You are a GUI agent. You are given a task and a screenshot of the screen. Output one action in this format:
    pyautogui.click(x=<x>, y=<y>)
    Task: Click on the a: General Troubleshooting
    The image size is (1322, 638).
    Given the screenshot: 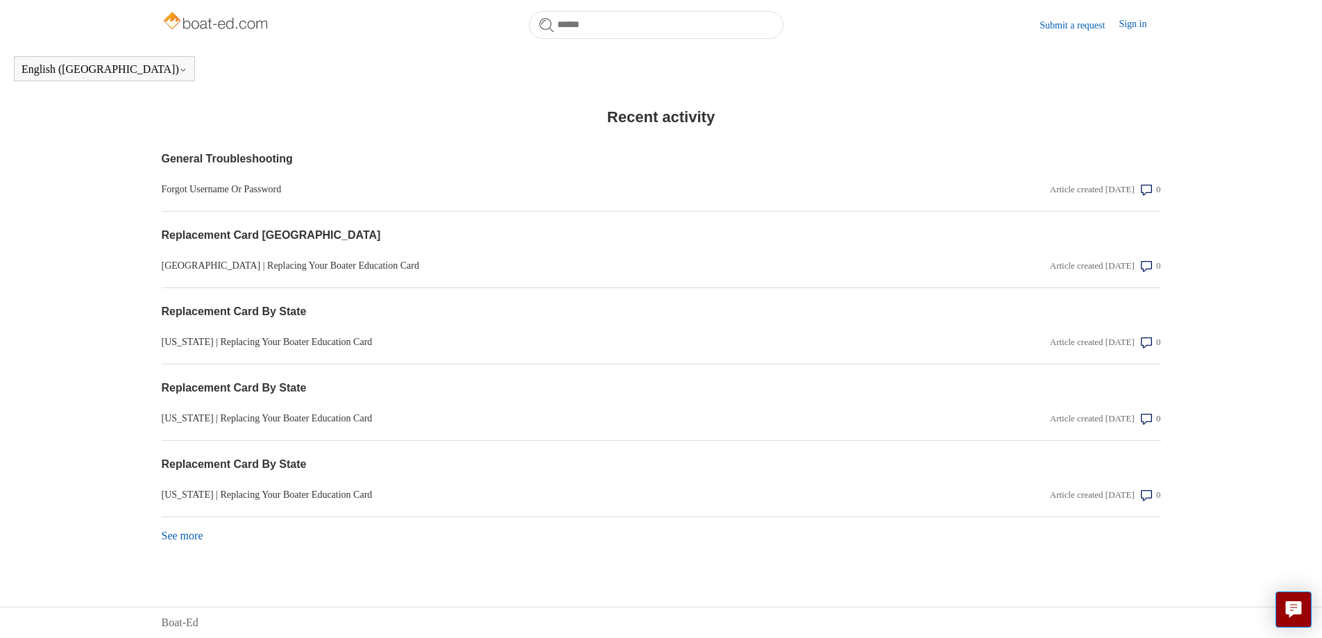 What is the action you would take?
    pyautogui.click(x=511, y=159)
    